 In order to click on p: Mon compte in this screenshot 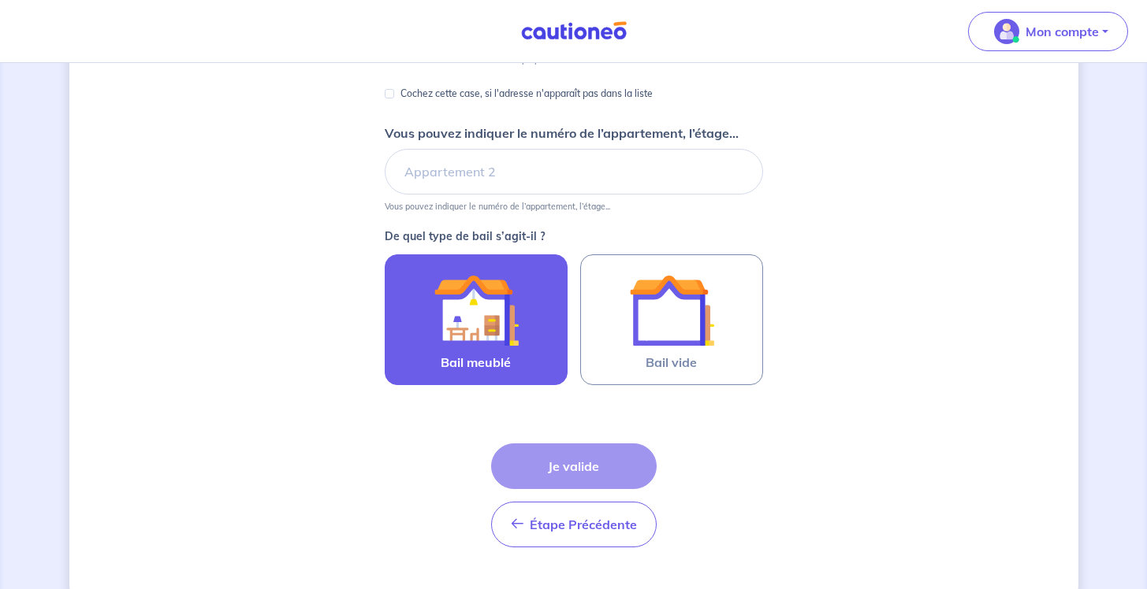, I will do `click(1061, 32)`.